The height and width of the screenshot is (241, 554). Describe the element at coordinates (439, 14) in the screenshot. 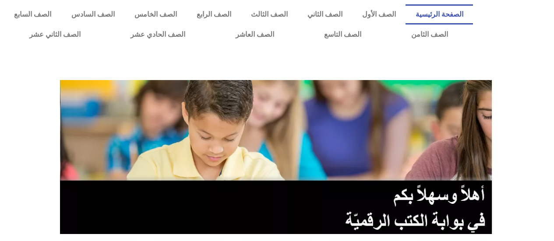

I see `a: الصفحة الرئيسية` at that location.